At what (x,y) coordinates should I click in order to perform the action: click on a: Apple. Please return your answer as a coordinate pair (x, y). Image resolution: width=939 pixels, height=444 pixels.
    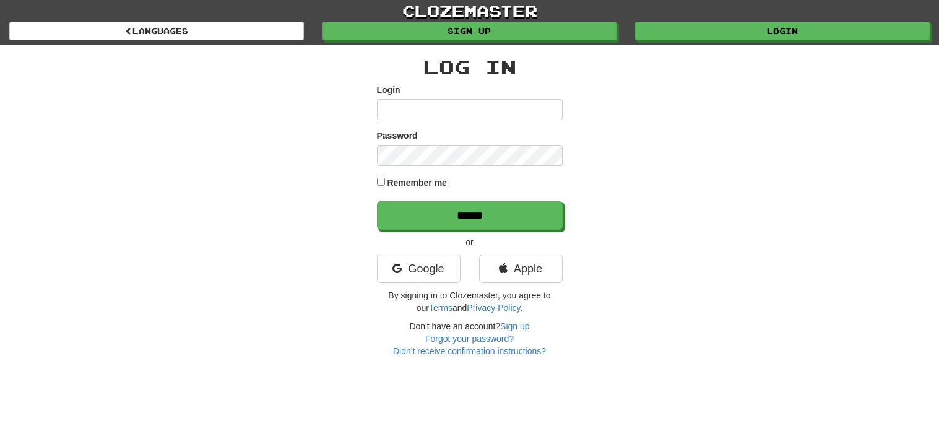
    Looking at the image, I should click on (520, 269).